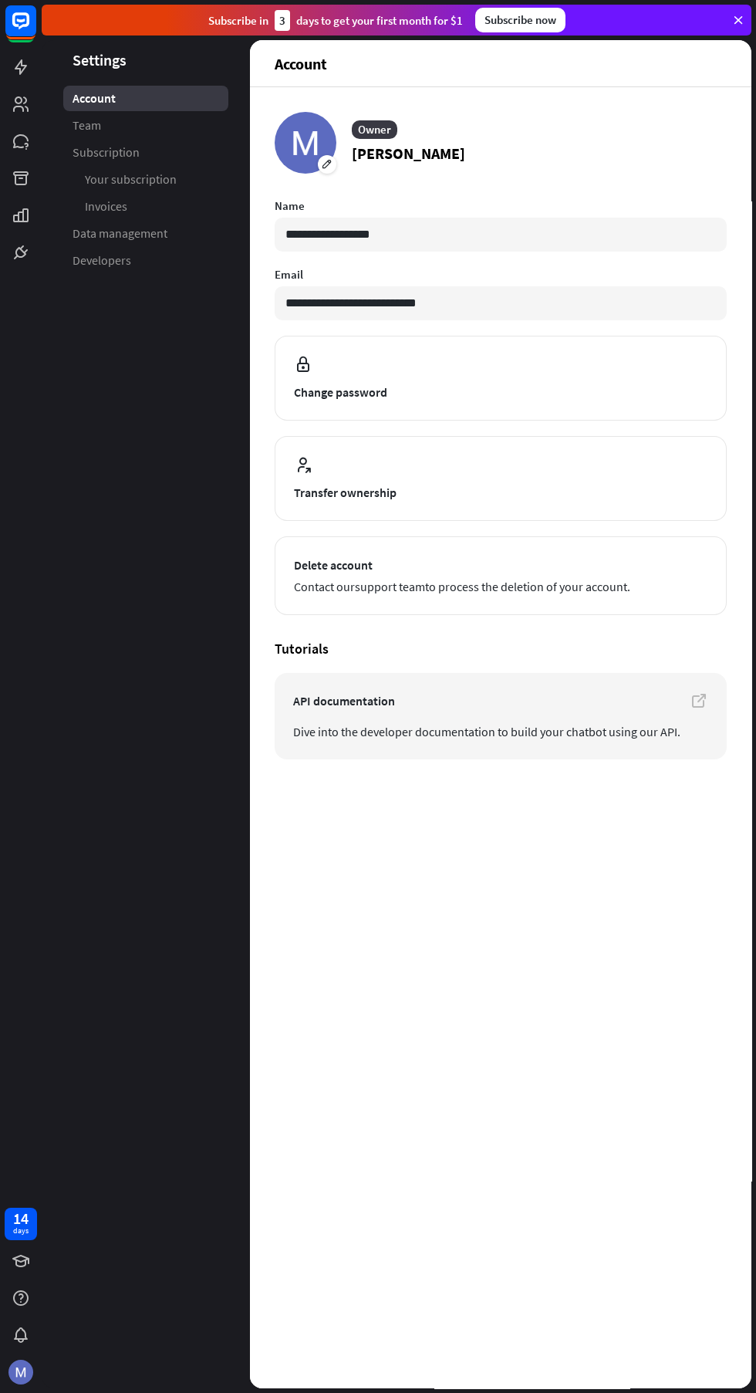 This screenshot has height=1393, width=756. I want to click on span: API documentation, so click(501, 701).